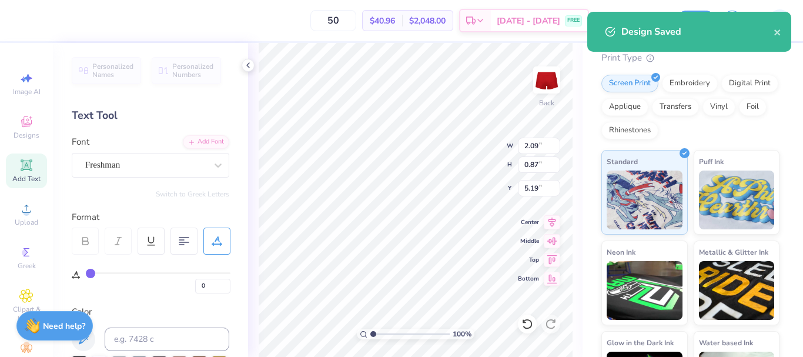 The width and height of the screenshot is (803, 357). Describe the element at coordinates (697, 32) in the screenshot. I see `div: Design Saved` at that location.